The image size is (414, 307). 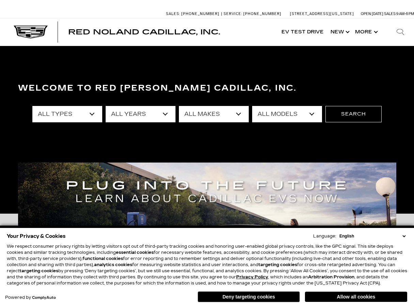 I want to click on div: Powered by, so click(x=30, y=297).